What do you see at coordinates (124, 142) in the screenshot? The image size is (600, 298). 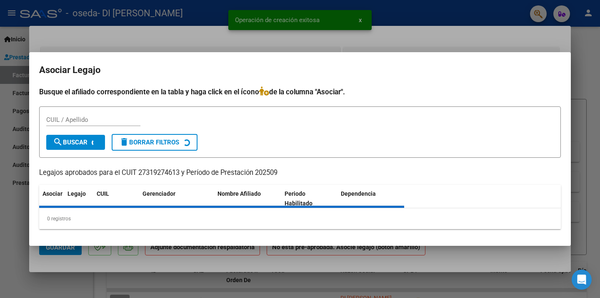 I see `mat-icon: delete` at bounding box center [124, 142].